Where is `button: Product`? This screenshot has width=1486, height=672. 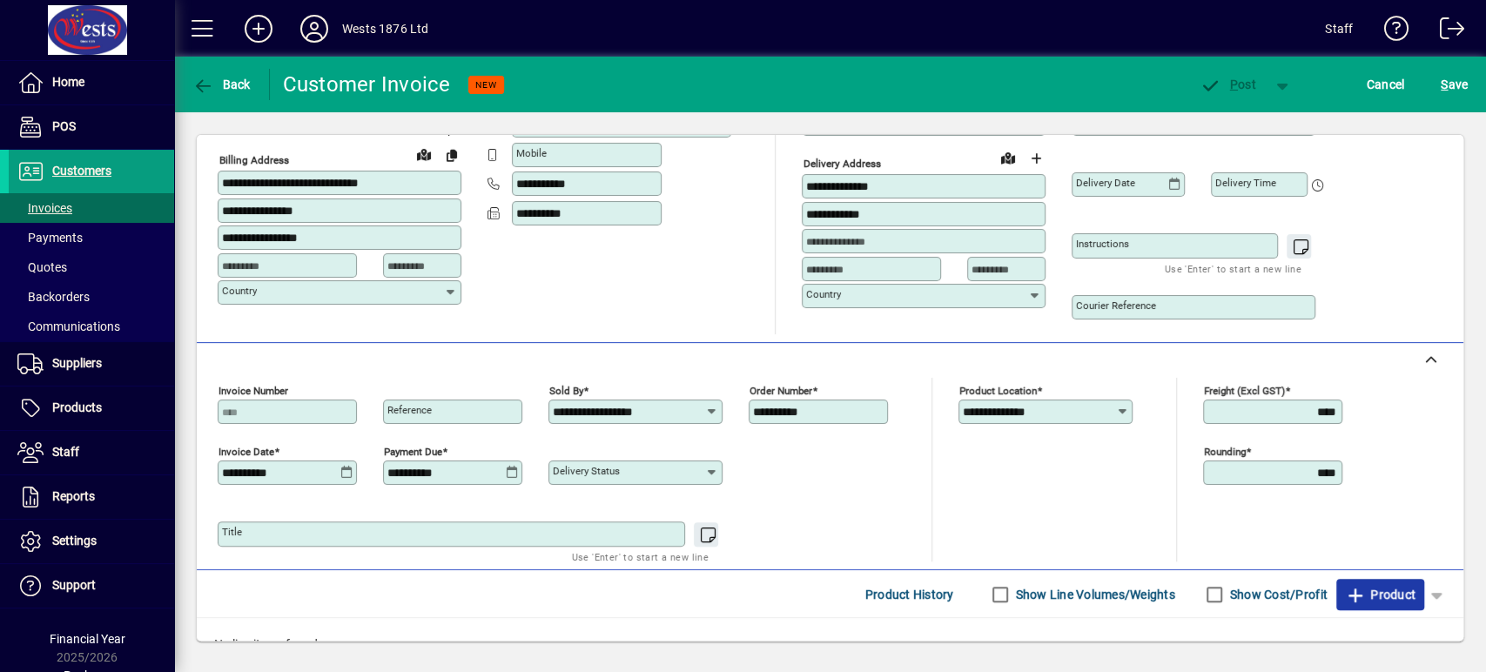
button: Product is located at coordinates (1380, 595).